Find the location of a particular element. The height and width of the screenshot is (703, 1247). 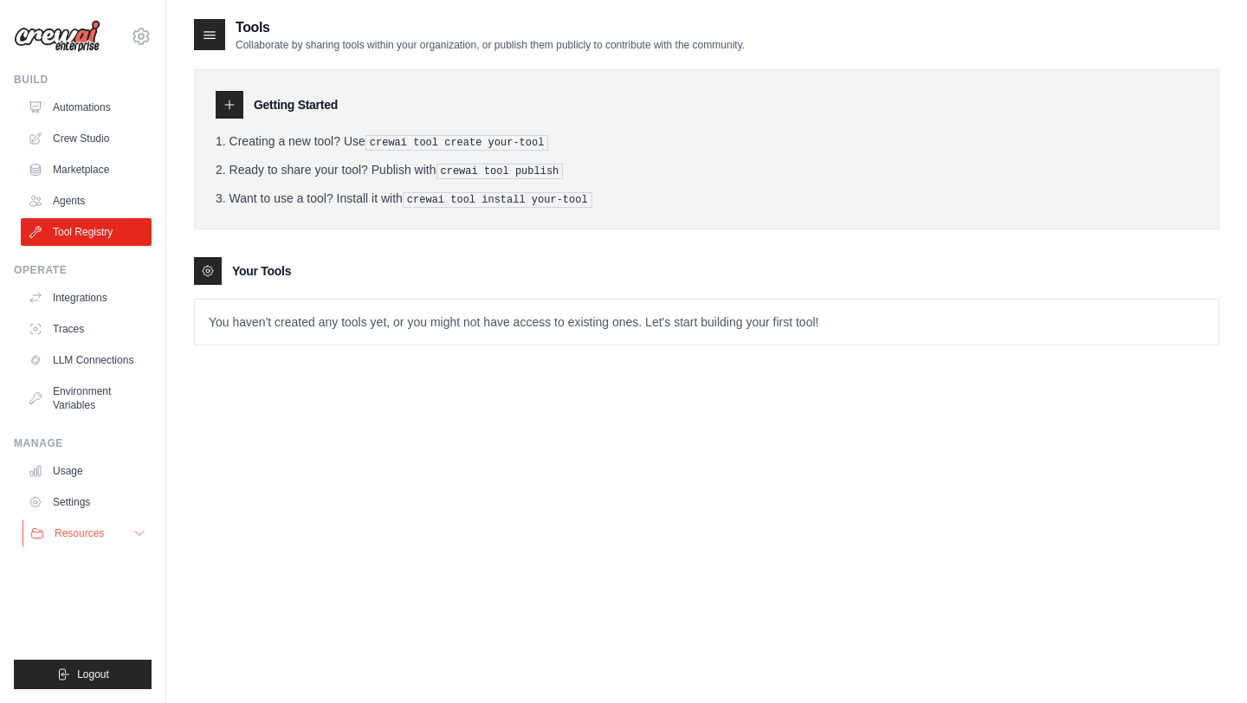

p: You haven't created any tools yet, or you might not have access to existing ones. Let's start bui... is located at coordinates (707, 322).